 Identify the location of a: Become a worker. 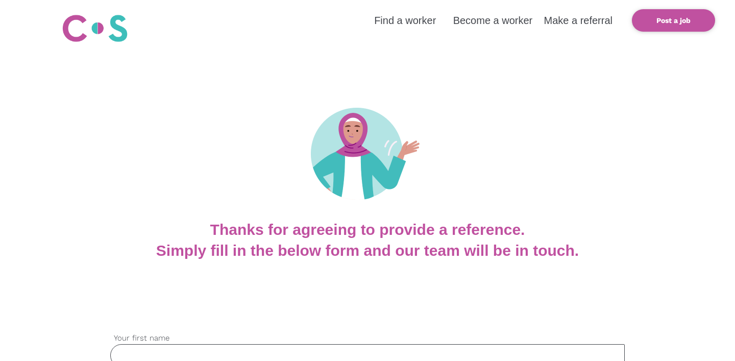
(493, 20).